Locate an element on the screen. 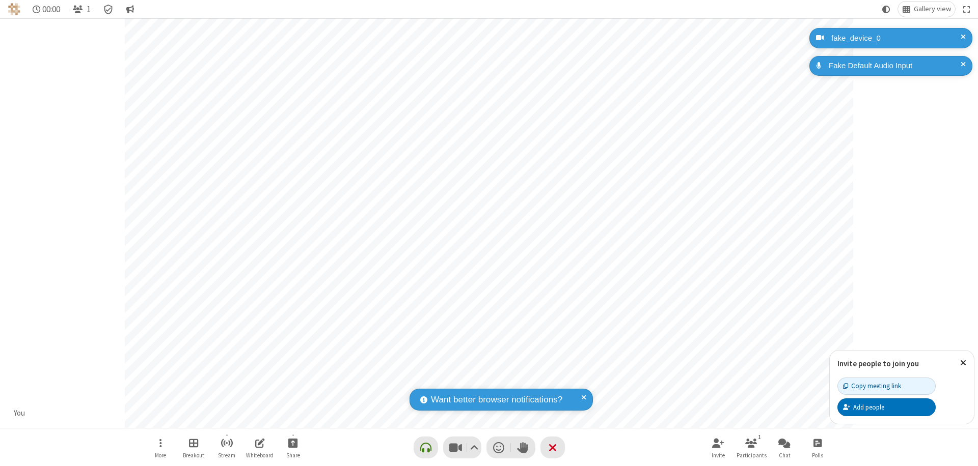 This screenshot has width=978, height=466. button: Using system theme is located at coordinates (886, 9).